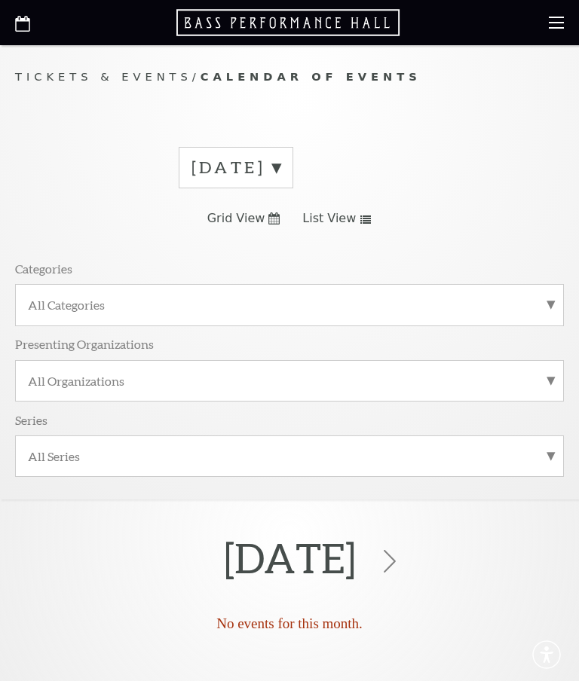 The height and width of the screenshot is (681, 579). What do you see at coordinates (44, 268) in the screenshot?
I see `p: Categories` at bounding box center [44, 268].